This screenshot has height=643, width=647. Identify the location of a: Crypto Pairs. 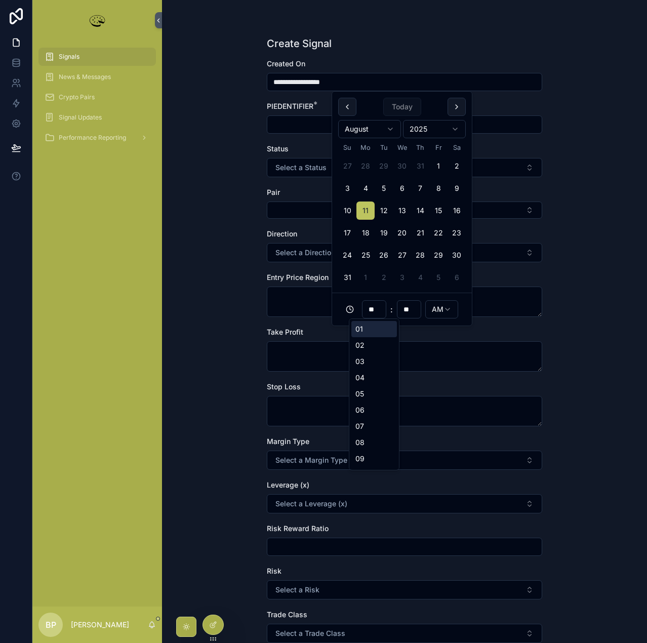
(97, 97).